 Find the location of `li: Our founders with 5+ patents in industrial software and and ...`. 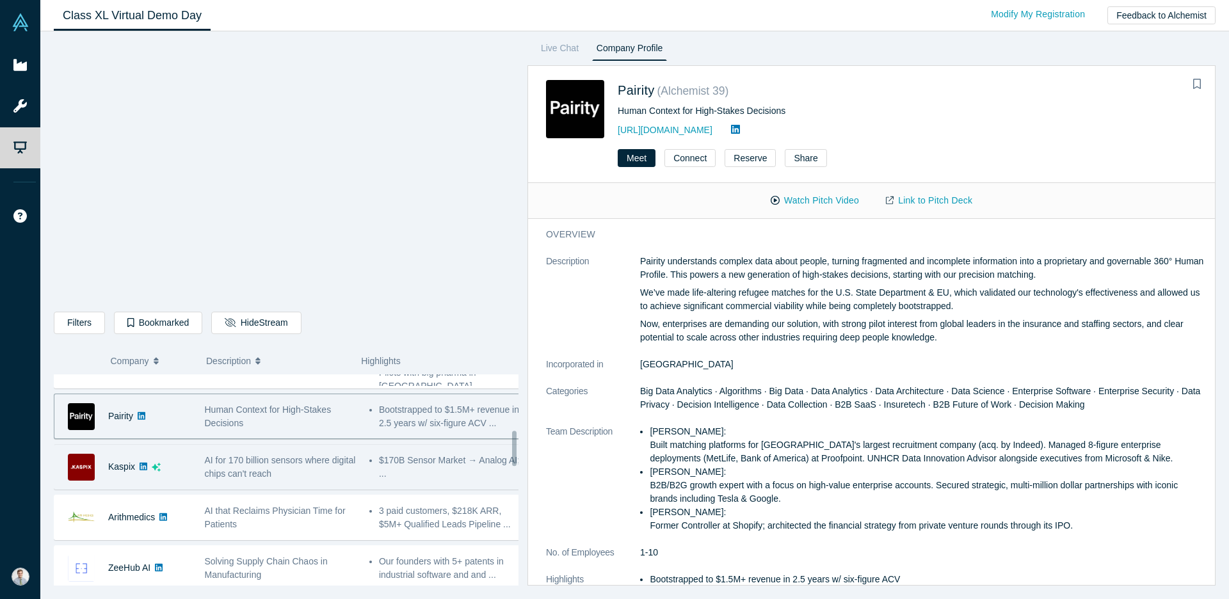

li: Our founders with 5+ patents in industrial software and and ... is located at coordinates (449, 568).